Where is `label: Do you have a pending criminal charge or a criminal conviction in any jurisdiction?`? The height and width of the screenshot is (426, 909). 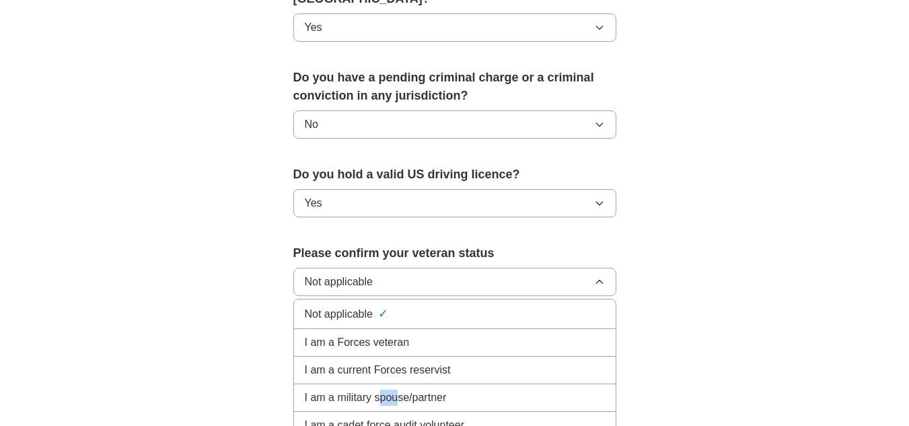
label: Do you have a pending criminal charge or a criminal conviction in any jurisdiction? is located at coordinates (455, 87).